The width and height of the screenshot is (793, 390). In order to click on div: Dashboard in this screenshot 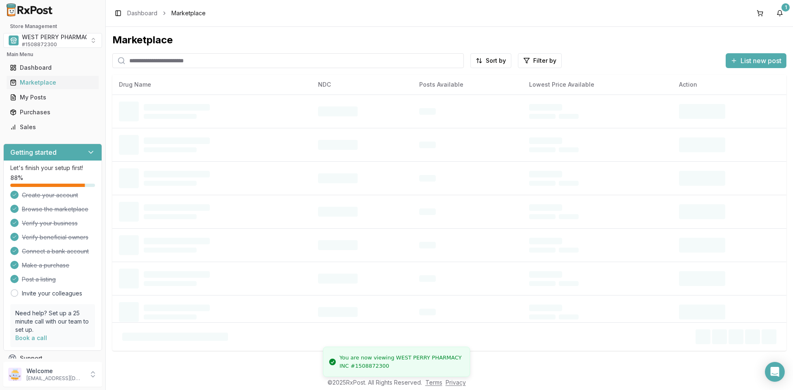, I will do `click(52, 68)`.